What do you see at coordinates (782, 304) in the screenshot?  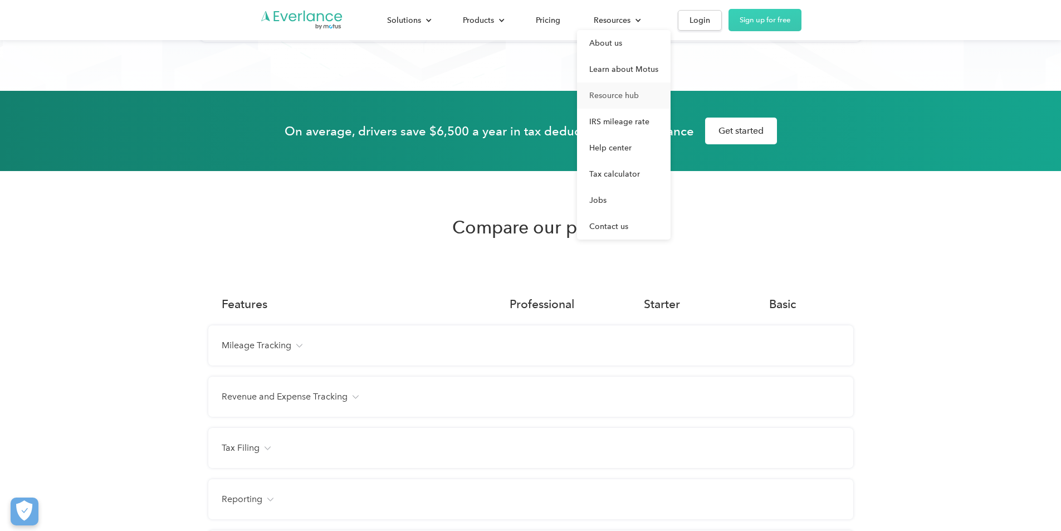 I see `div: Basic` at bounding box center [782, 304].